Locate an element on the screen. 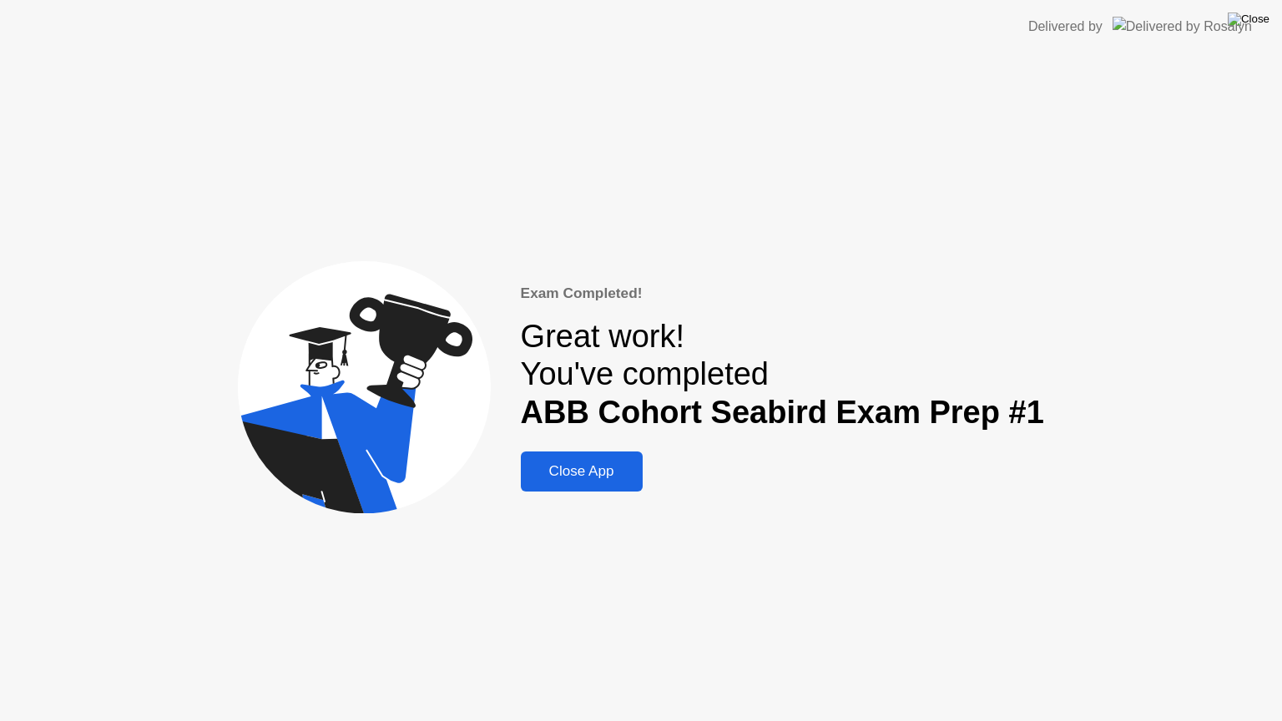  button: Close App is located at coordinates (582, 472).